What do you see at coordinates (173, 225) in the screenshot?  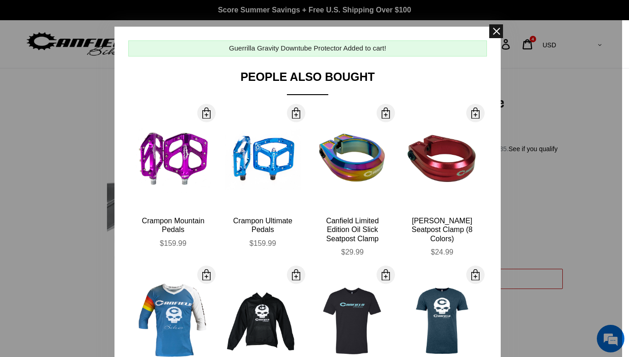 I see `div: Crampon Mountain Pedals` at bounding box center [173, 225].